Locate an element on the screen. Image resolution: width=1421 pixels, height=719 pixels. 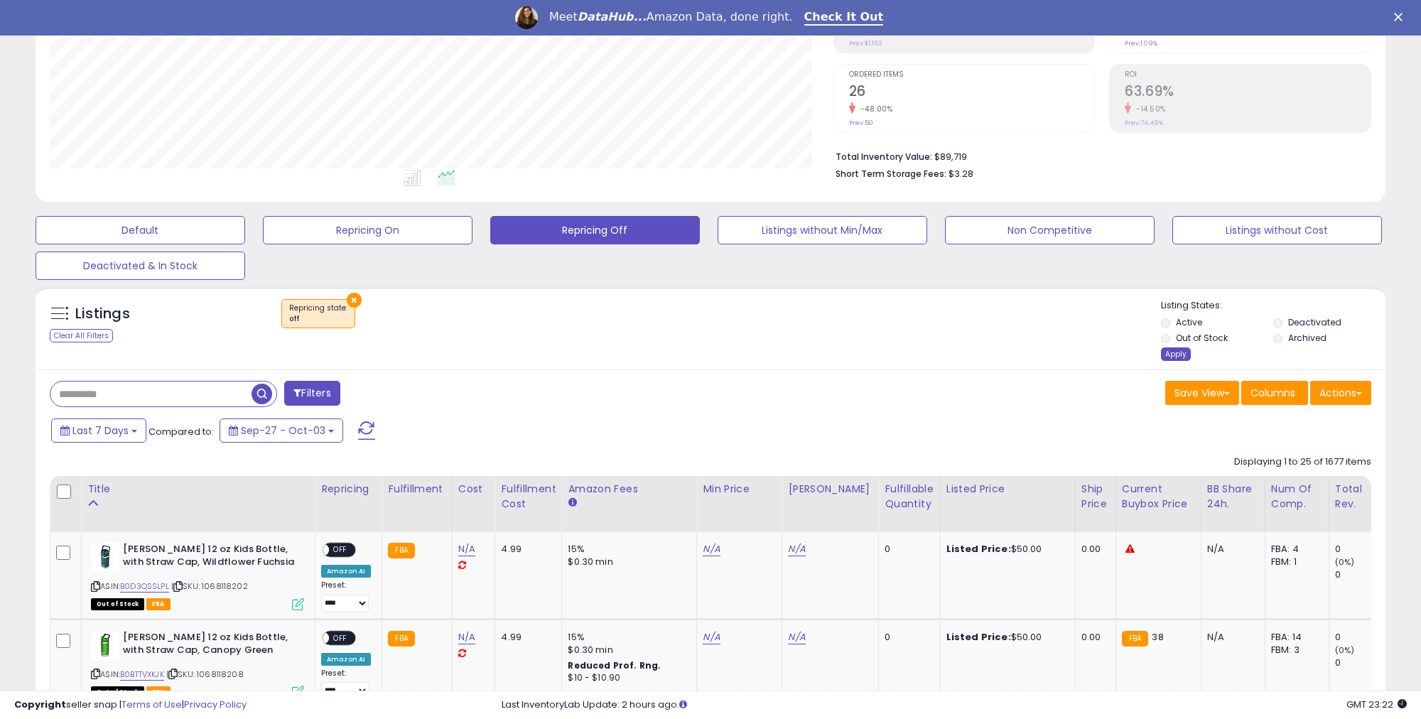
div: off is located at coordinates (318, 319).